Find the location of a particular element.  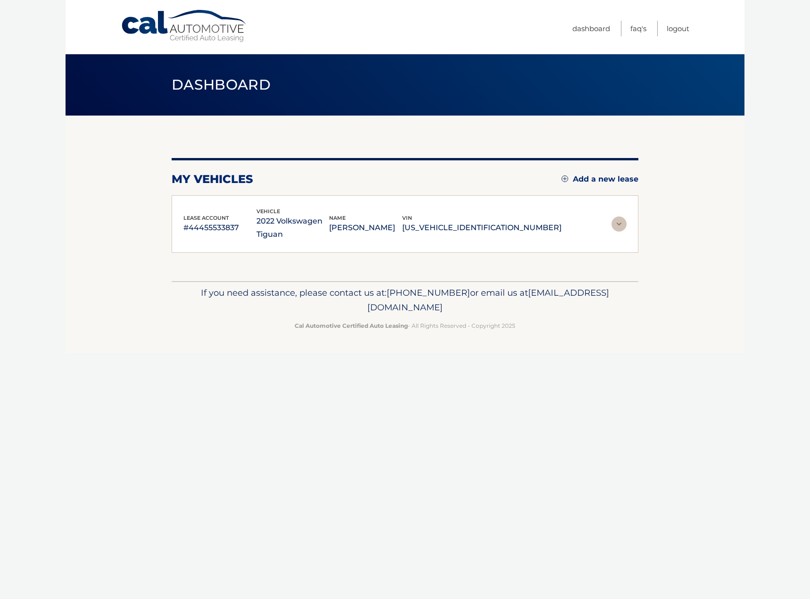

a: FAQ's is located at coordinates (638, 28).